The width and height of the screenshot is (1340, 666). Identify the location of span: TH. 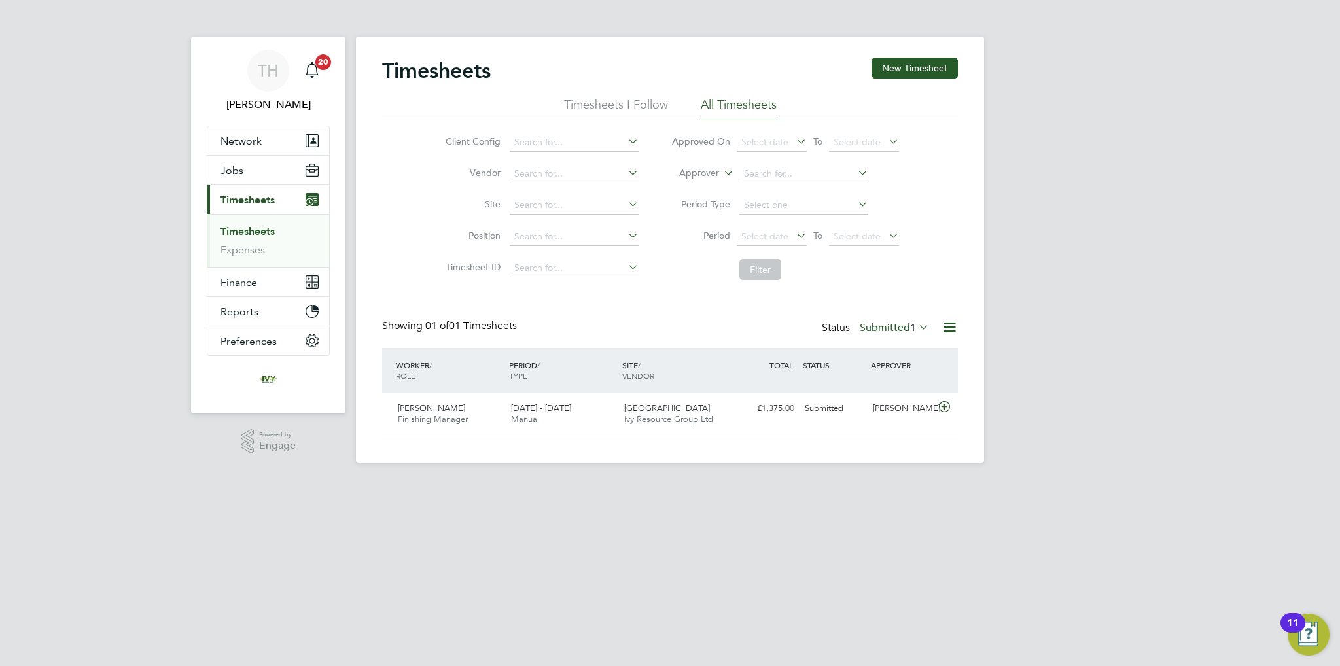
(268, 71).